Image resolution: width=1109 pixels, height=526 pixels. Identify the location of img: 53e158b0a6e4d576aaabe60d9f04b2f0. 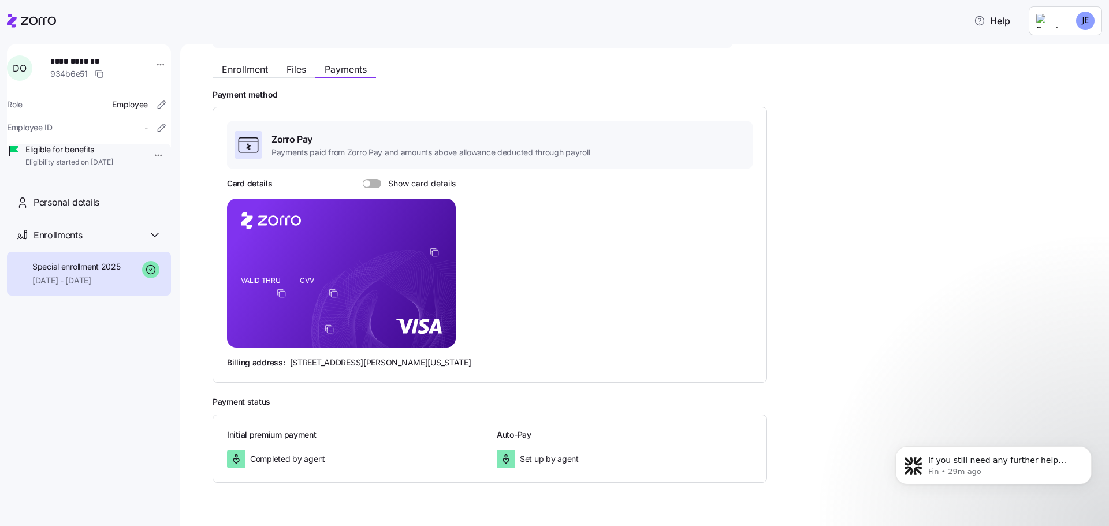
(1085, 21).